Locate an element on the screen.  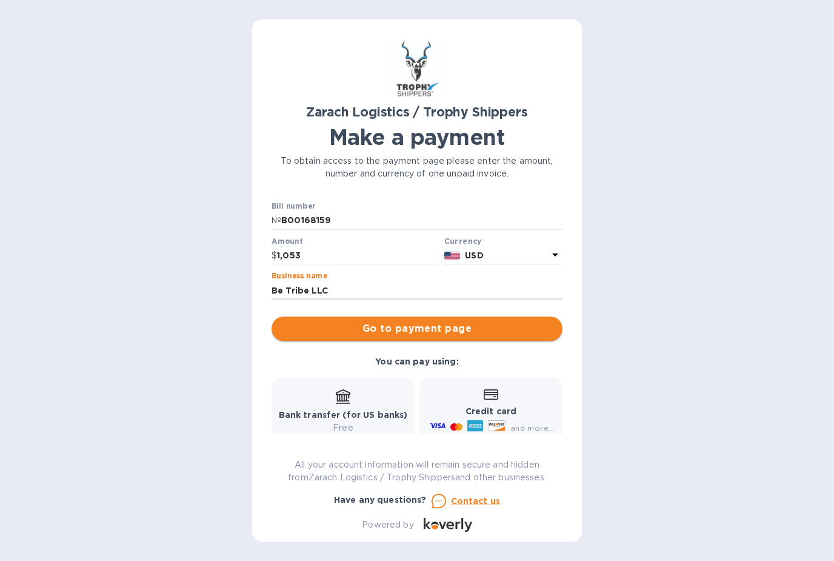
h1: Make a payment is located at coordinates (417, 137).